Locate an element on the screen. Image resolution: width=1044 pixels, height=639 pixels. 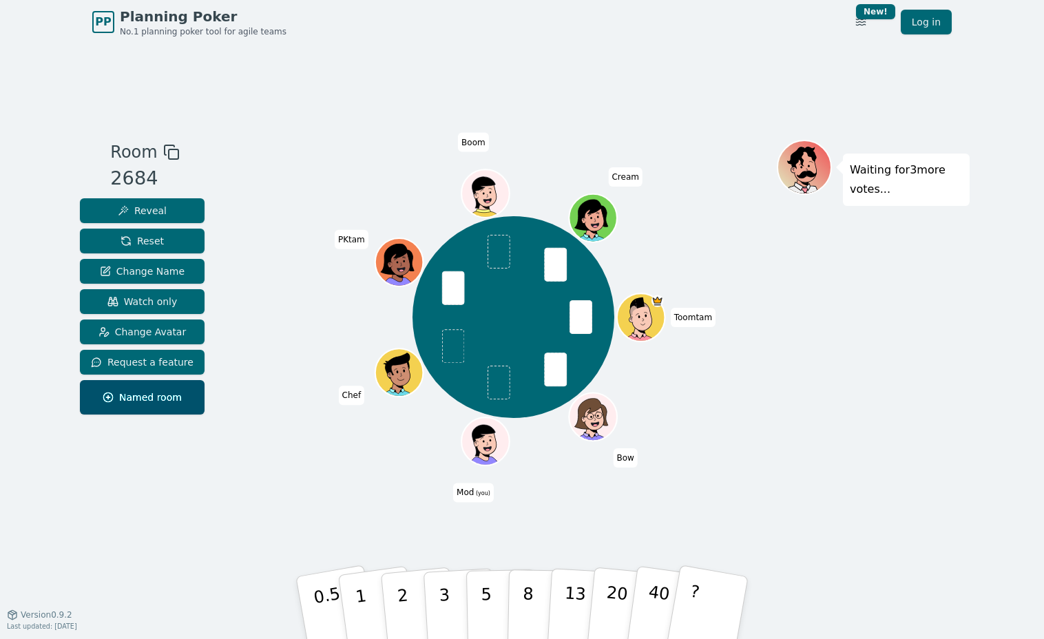
button: Change Name is located at coordinates (142, 271).